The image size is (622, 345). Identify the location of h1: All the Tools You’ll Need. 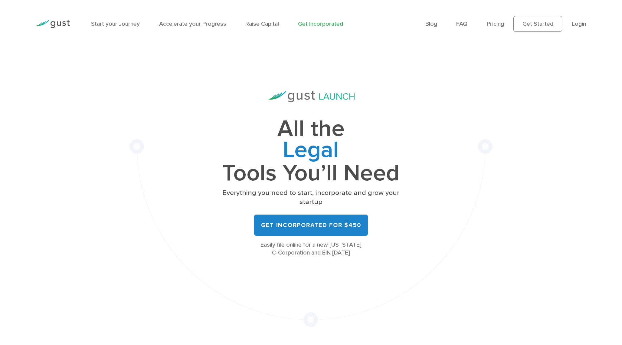
(311, 151).